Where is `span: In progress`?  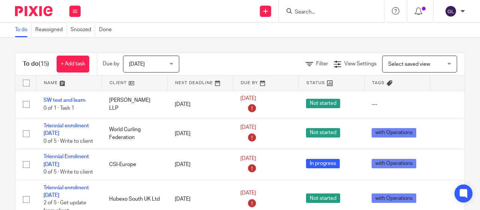
span: In progress is located at coordinates (323, 163).